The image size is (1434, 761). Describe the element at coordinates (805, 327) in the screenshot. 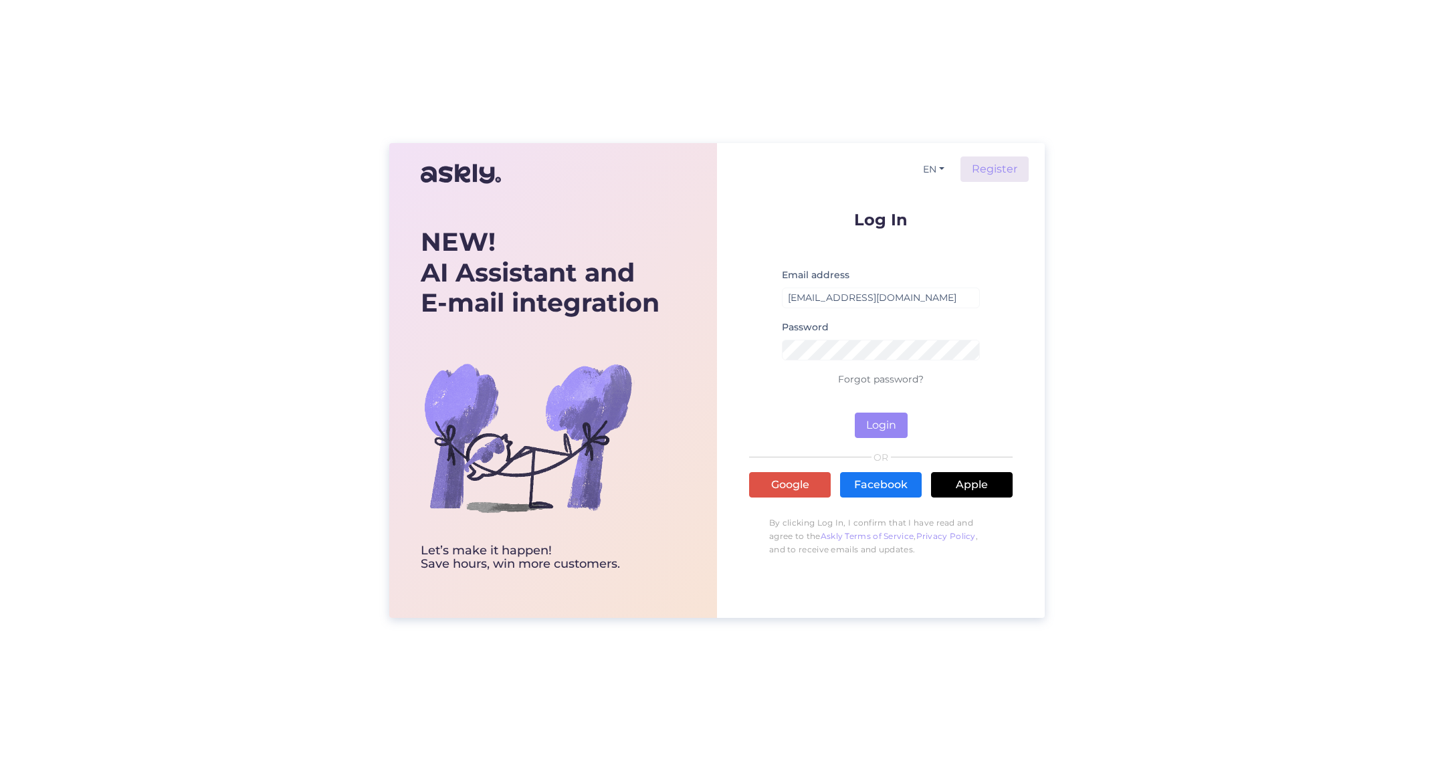

I see `label: Password` at that location.